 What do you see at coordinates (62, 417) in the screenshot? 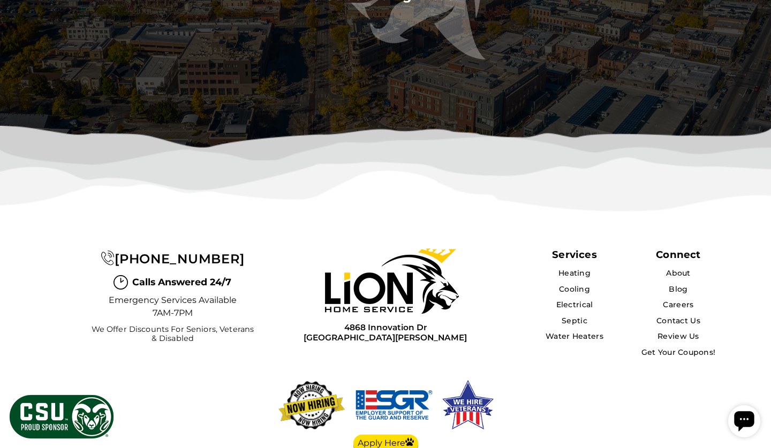
I see `img: CSU Sponsor Badge` at bounding box center [62, 417].